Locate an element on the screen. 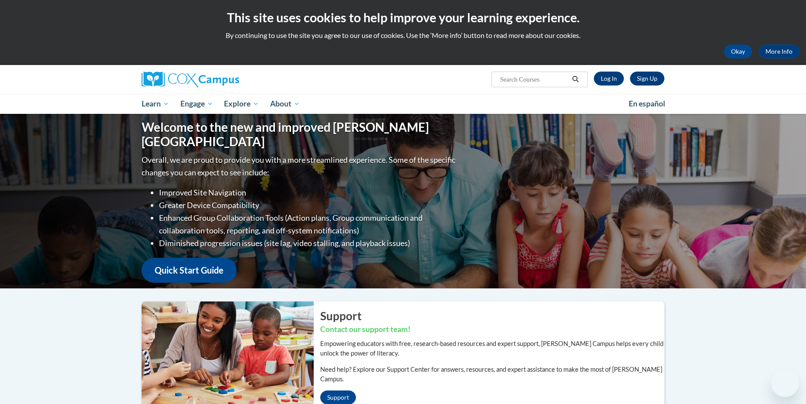 The image size is (806, 404). span: Learn is located at coordinates (155, 104).